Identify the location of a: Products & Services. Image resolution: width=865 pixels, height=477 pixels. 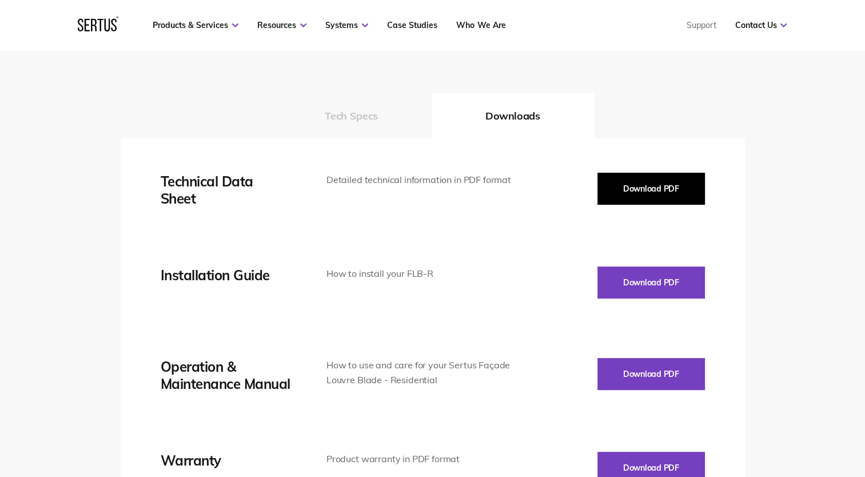
(196, 25).